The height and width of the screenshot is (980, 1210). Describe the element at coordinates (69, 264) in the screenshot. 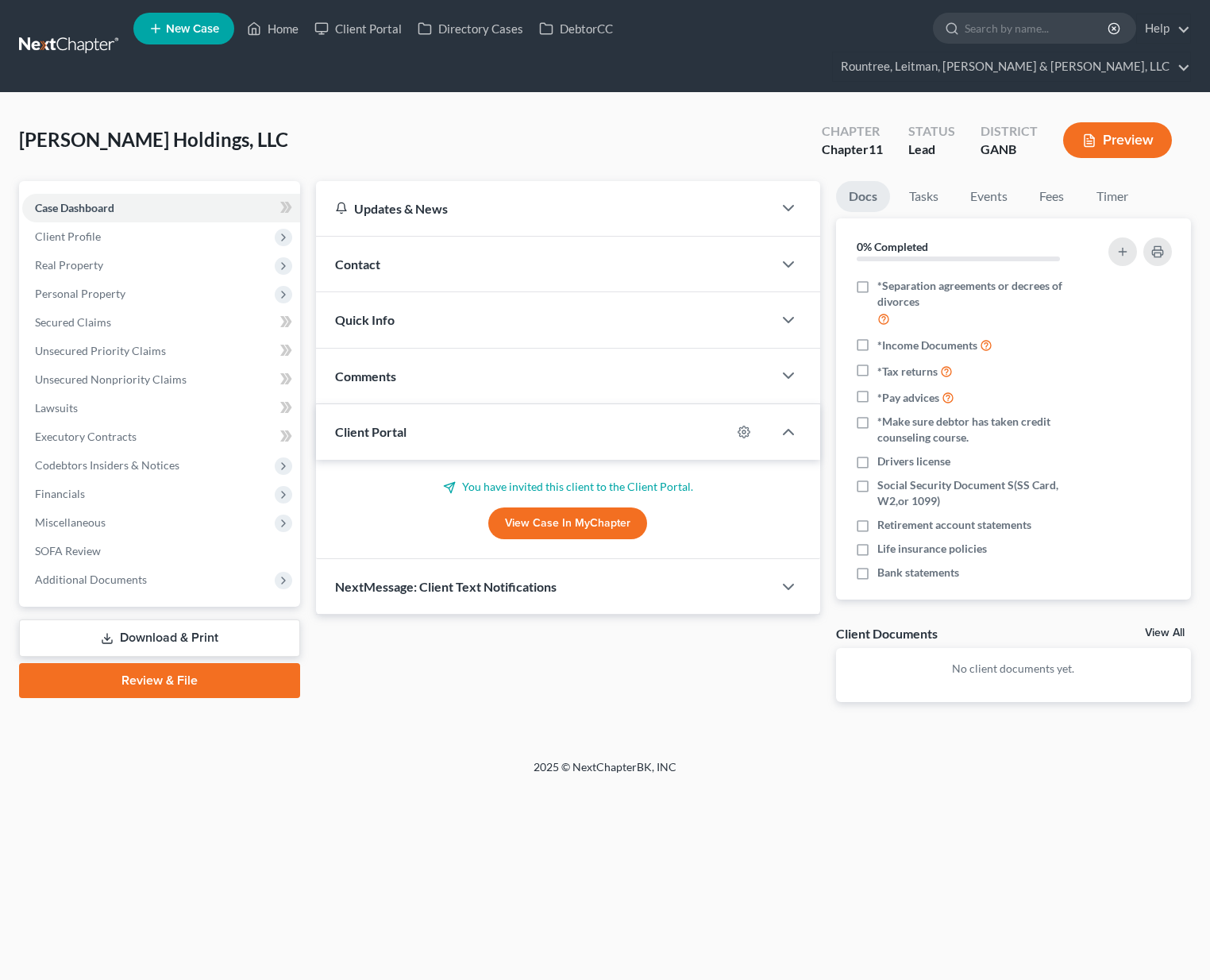

I see `span: Real Property` at that location.